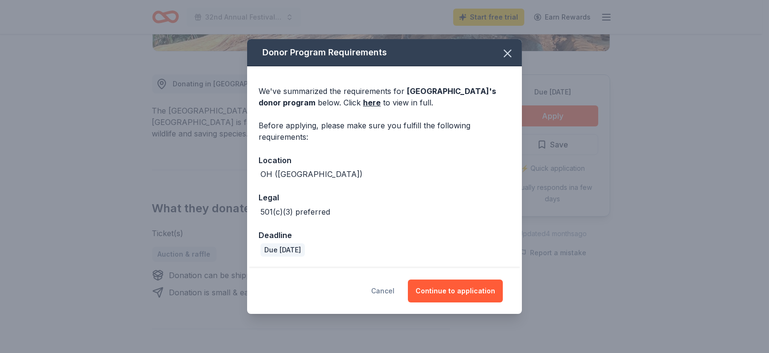 The width and height of the screenshot is (769, 353). What do you see at coordinates (382, 291) in the screenshot?
I see `button: Cancel` at bounding box center [382, 291].